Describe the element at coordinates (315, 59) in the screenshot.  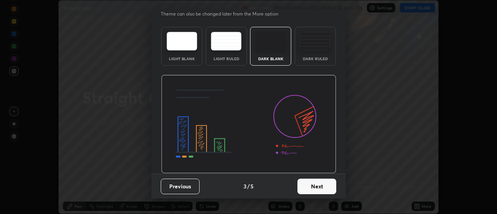
I see `div: Dark Ruled` at that location.